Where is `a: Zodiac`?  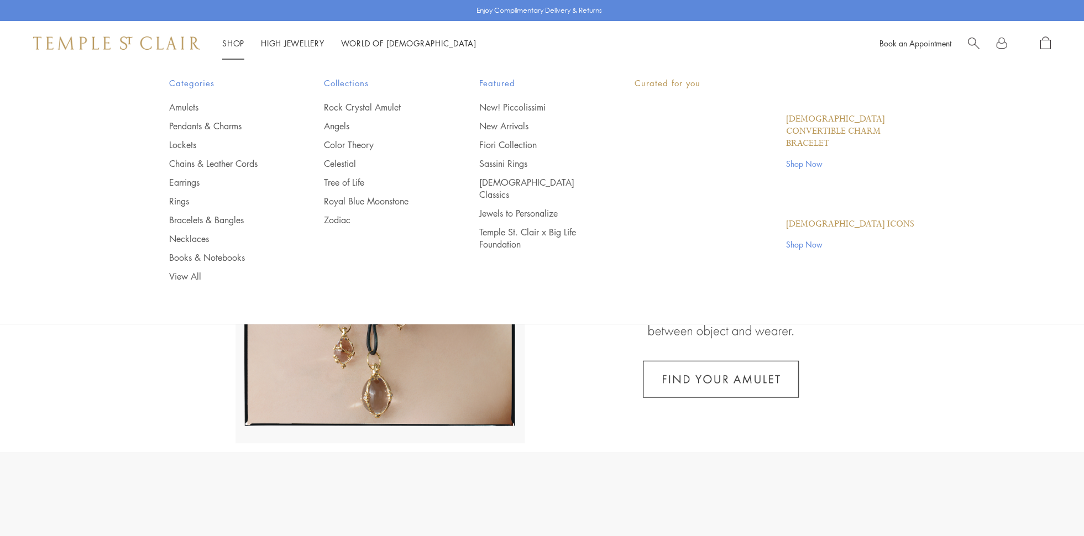 a: Zodiac is located at coordinates (379, 220).